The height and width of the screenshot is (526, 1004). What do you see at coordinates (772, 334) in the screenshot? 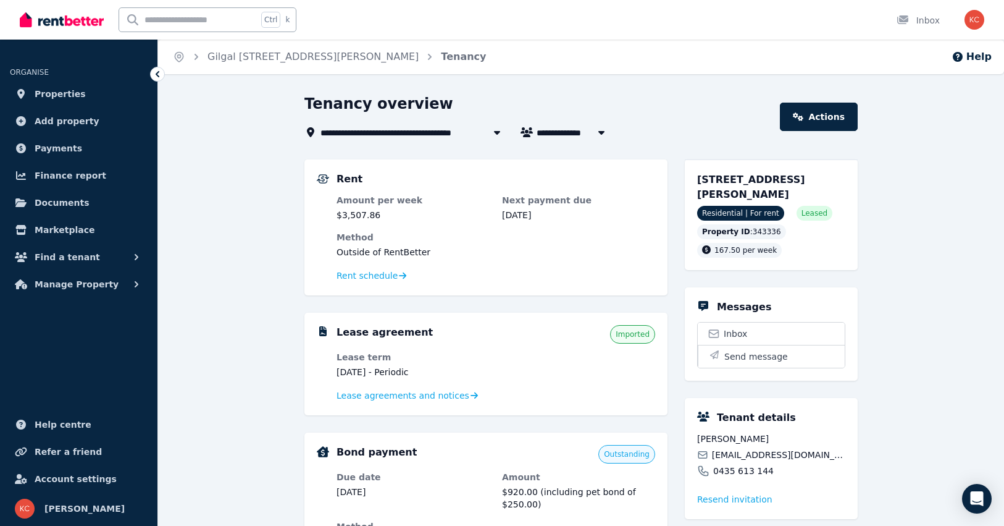
I see `a: Inbox` at bounding box center [772, 334].